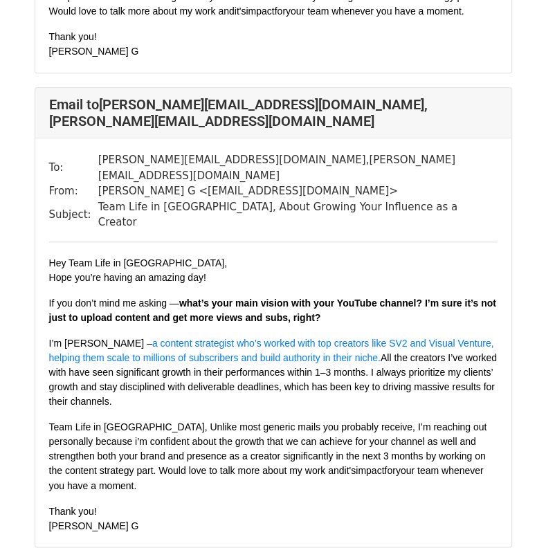 The width and height of the screenshot is (546, 548). Describe the element at coordinates (73, 168) in the screenshot. I see `td: To:` at that location.